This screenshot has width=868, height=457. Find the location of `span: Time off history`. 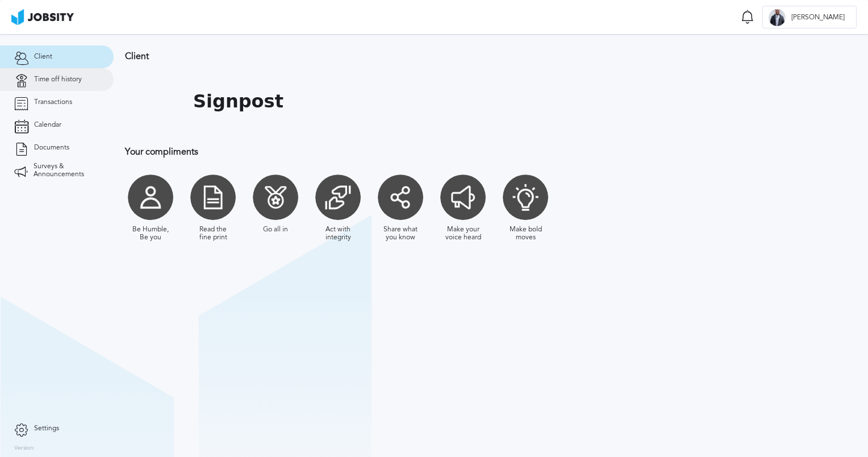

span: Time off history is located at coordinates (58, 80).